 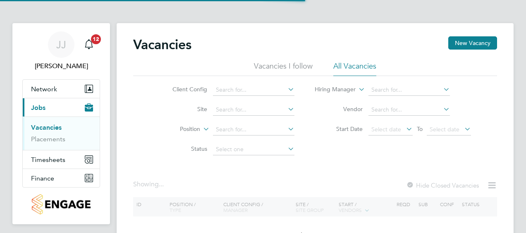 I want to click on span: To, so click(x=419, y=129).